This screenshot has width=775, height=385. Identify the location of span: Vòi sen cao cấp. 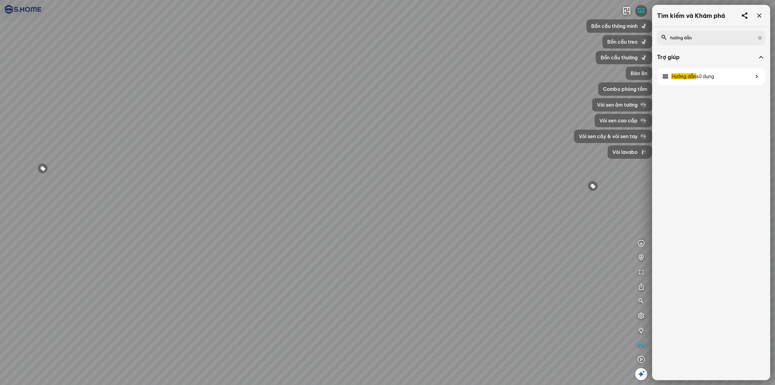
(619, 121).